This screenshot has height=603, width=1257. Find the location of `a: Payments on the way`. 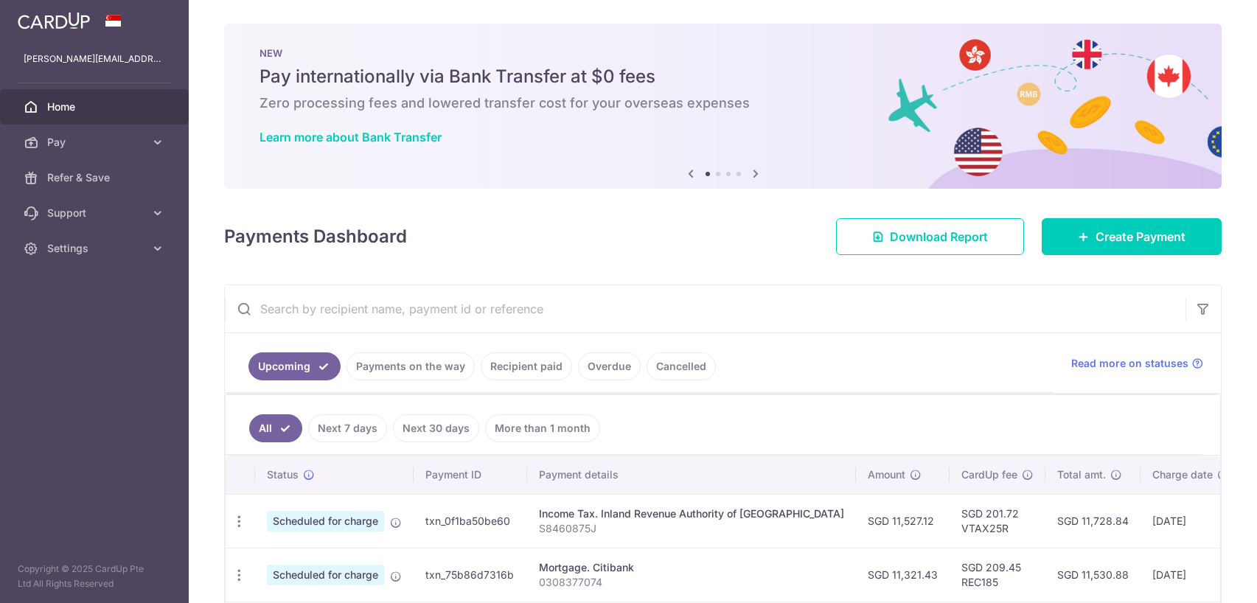

a: Payments on the way is located at coordinates (411, 367).